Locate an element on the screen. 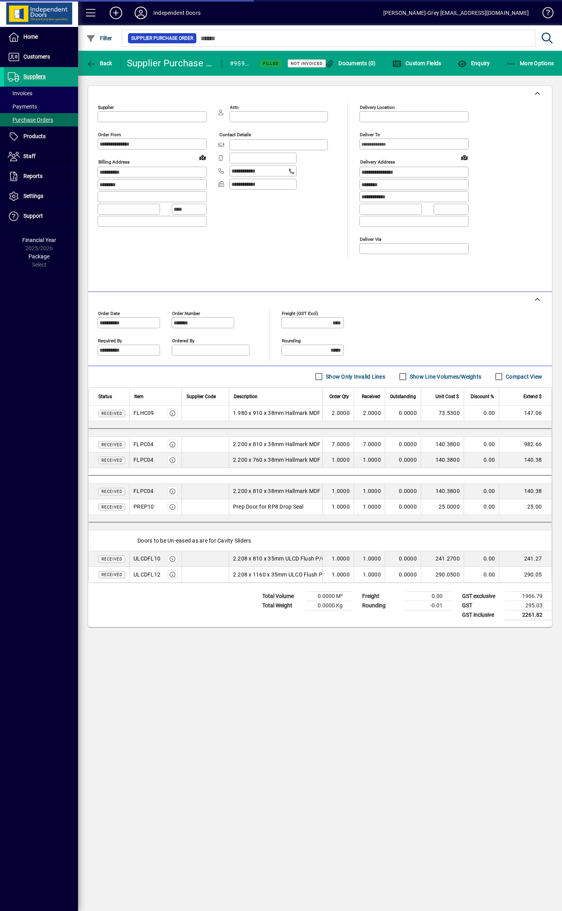  mat-label: Order date is located at coordinates (109, 313).